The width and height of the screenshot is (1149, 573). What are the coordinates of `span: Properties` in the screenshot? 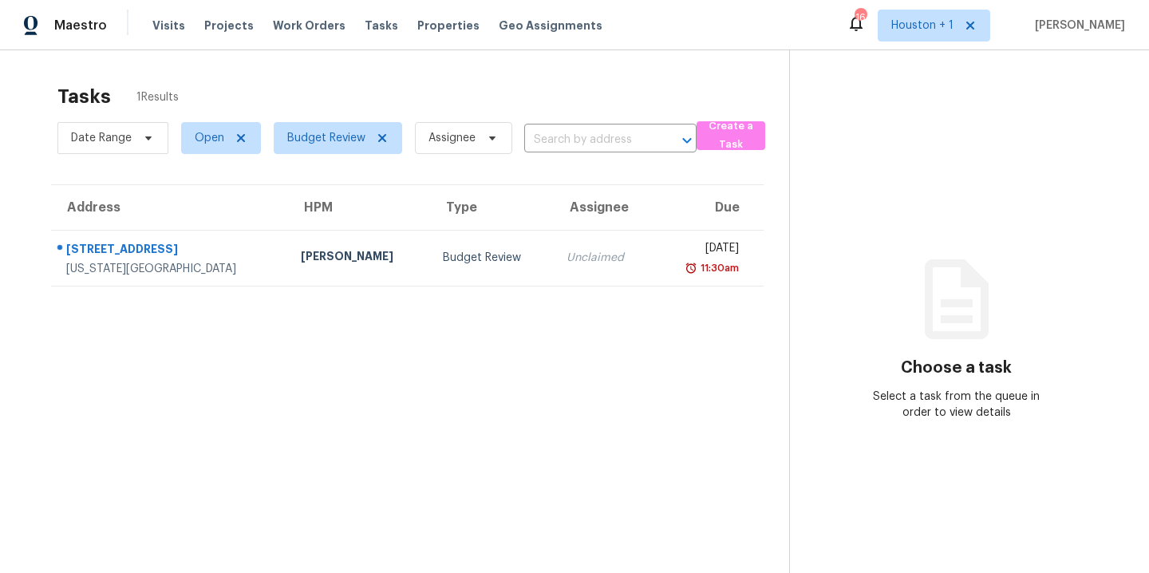 It's located at (448, 26).